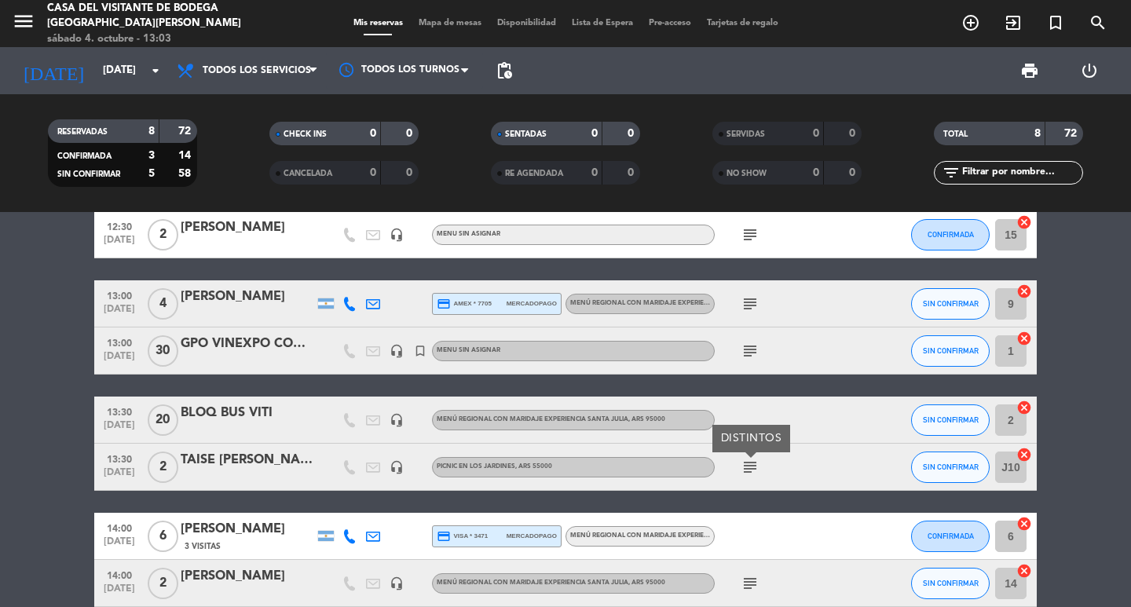 The image size is (1131, 607). I want to click on i: search, so click(1098, 23).